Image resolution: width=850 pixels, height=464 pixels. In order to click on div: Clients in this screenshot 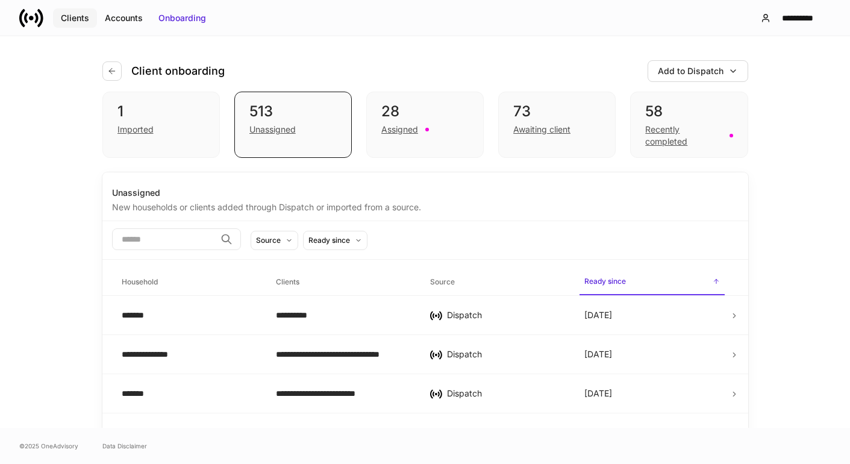, I will do `click(75, 18)`.